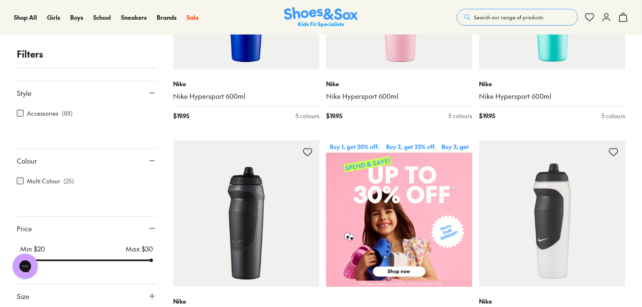  Describe the element at coordinates (25, 17) in the screenshot. I see `span: Shop All` at that location.